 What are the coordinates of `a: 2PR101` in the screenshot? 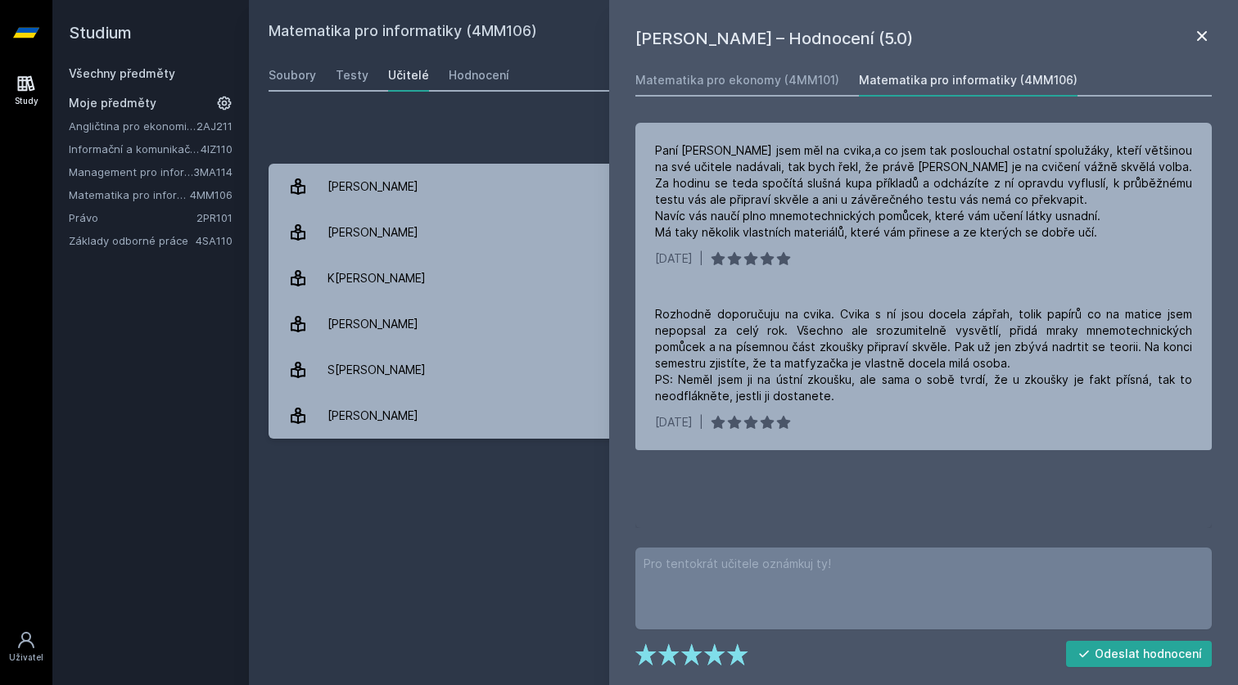 It's located at (215, 218).